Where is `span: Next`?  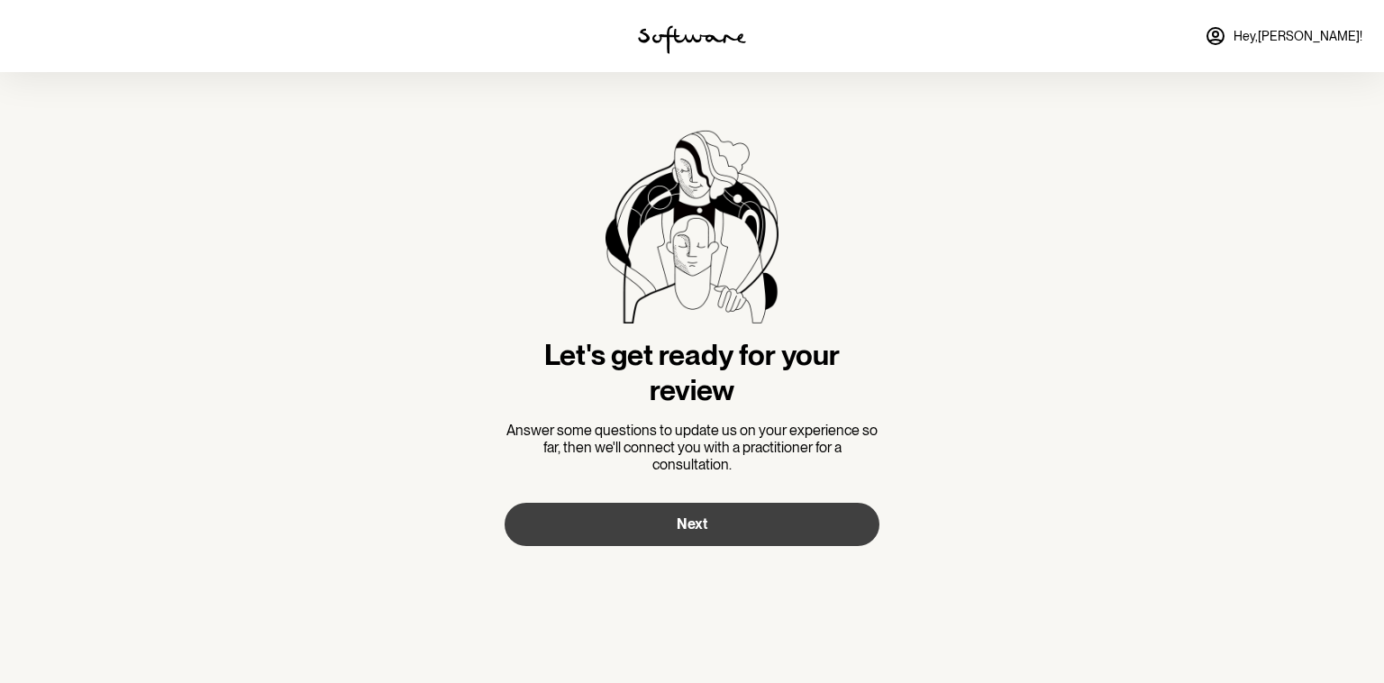 span: Next is located at coordinates (692, 523).